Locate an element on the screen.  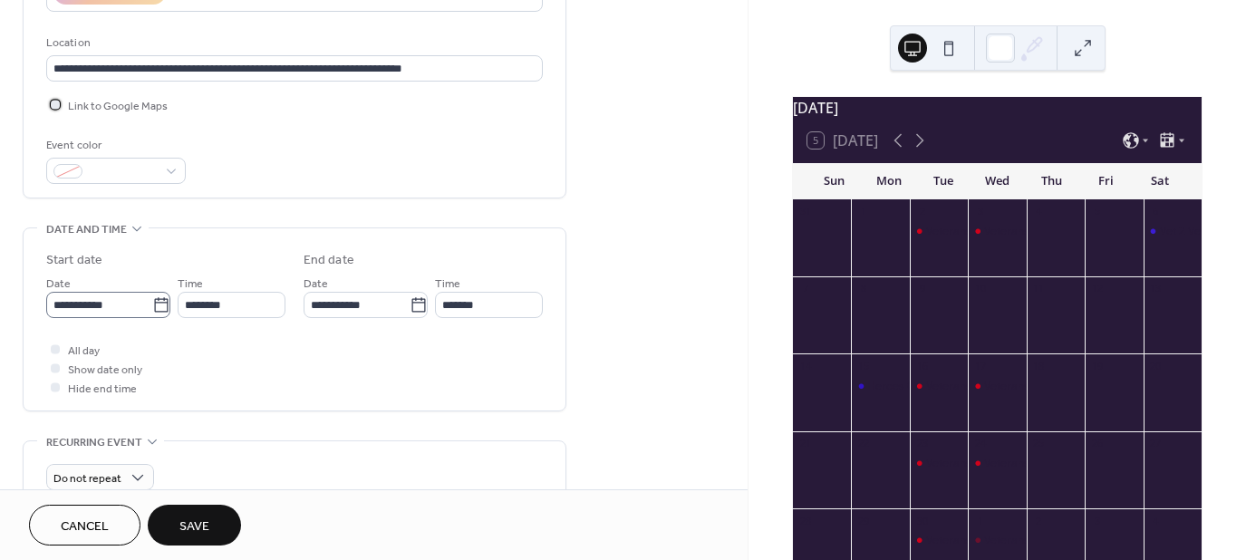
div: 19 is located at coordinates (1097, 365).